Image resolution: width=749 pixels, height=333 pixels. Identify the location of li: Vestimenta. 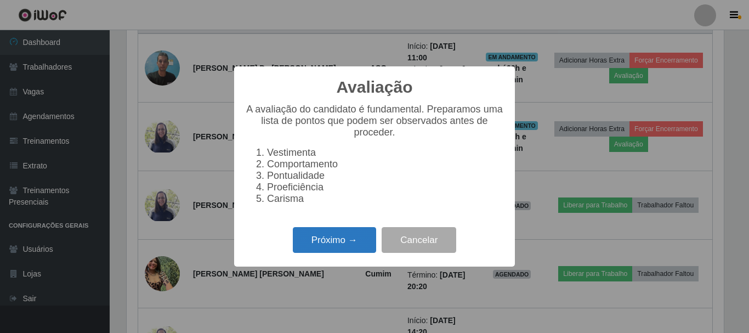
(385, 152).